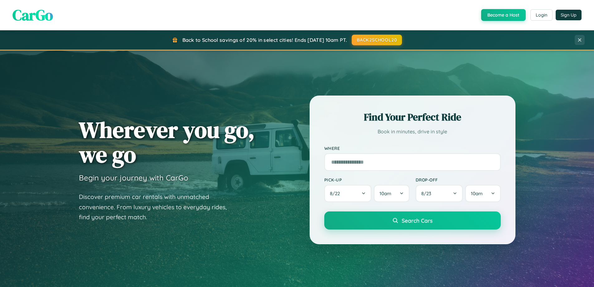 The image size is (594, 287). What do you see at coordinates (458, 179) in the screenshot?
I see `label: Drop-off` at bounding box center [458, 179].